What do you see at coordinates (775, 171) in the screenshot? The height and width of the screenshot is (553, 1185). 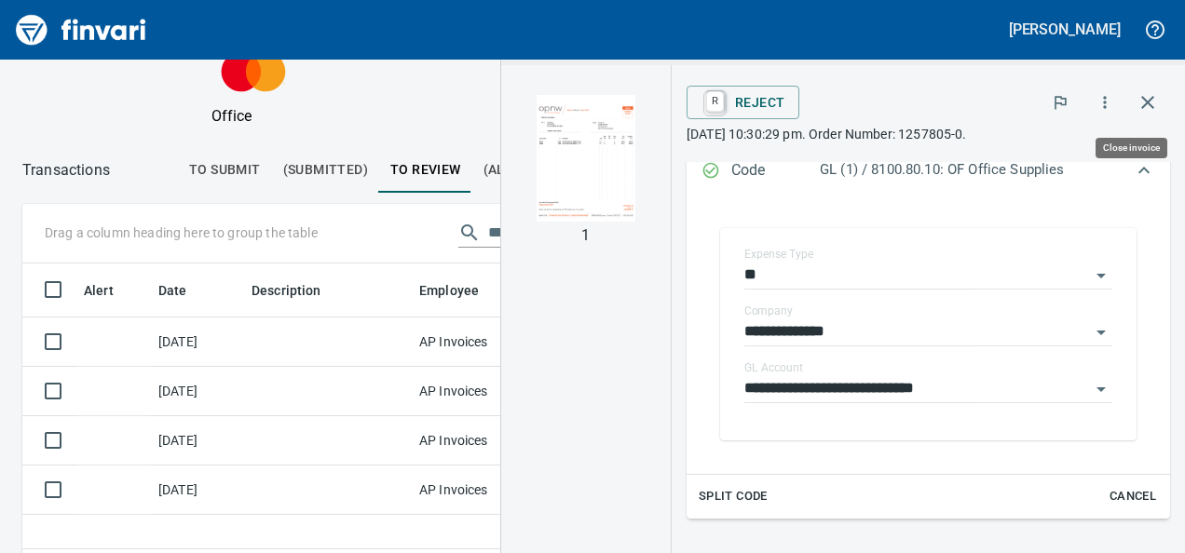 I see `p: Code` at bounding box center [775, 171].